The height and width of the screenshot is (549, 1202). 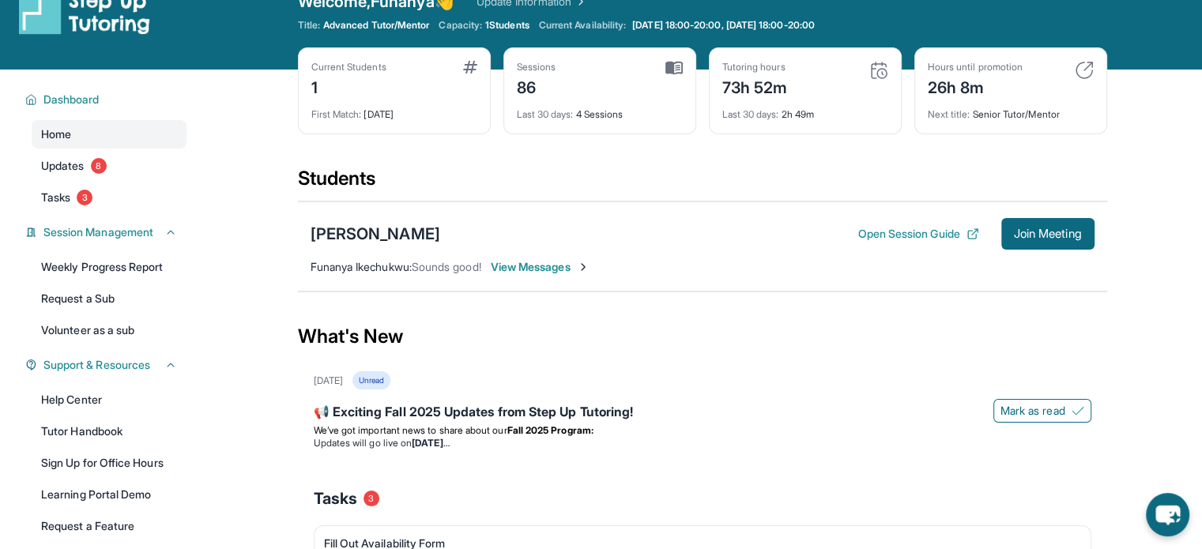 What do you see at coordinates (1042, 411) in the screenshot?
I see `button: Mark as read` at bounding box center [1042, 411].